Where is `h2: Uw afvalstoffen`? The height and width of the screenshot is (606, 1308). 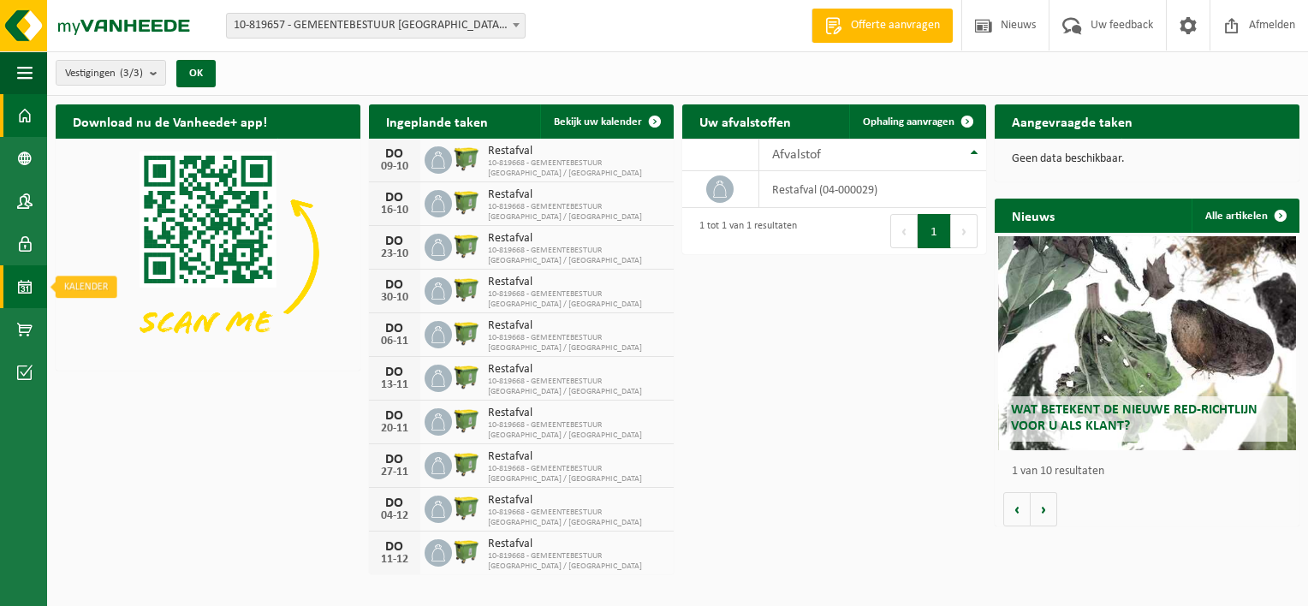
h2: Uw afvalstoffen is located at coordinates (744, 121).